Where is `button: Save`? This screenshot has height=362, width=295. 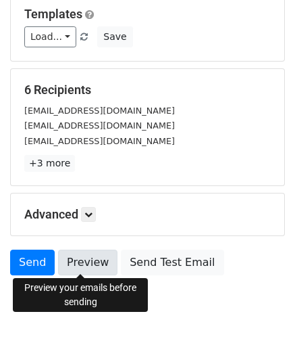
button: Save is located at coordinates (115, 36).